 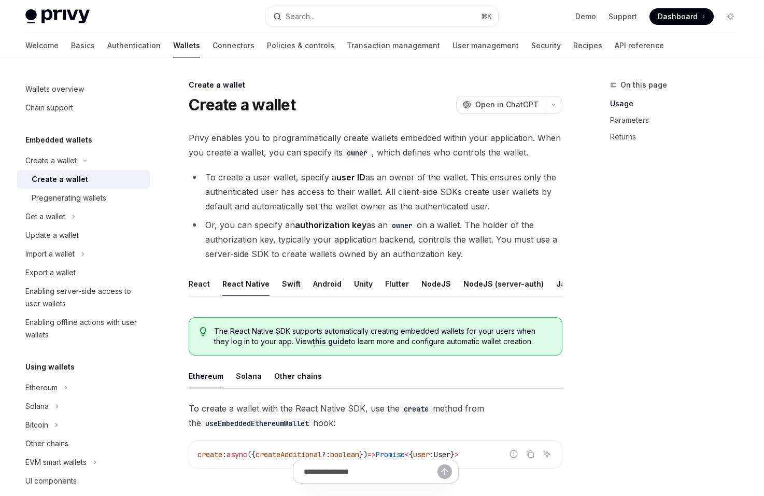 I want to click on button: Toggle Create a wallet section, so click(x=83, y=161).